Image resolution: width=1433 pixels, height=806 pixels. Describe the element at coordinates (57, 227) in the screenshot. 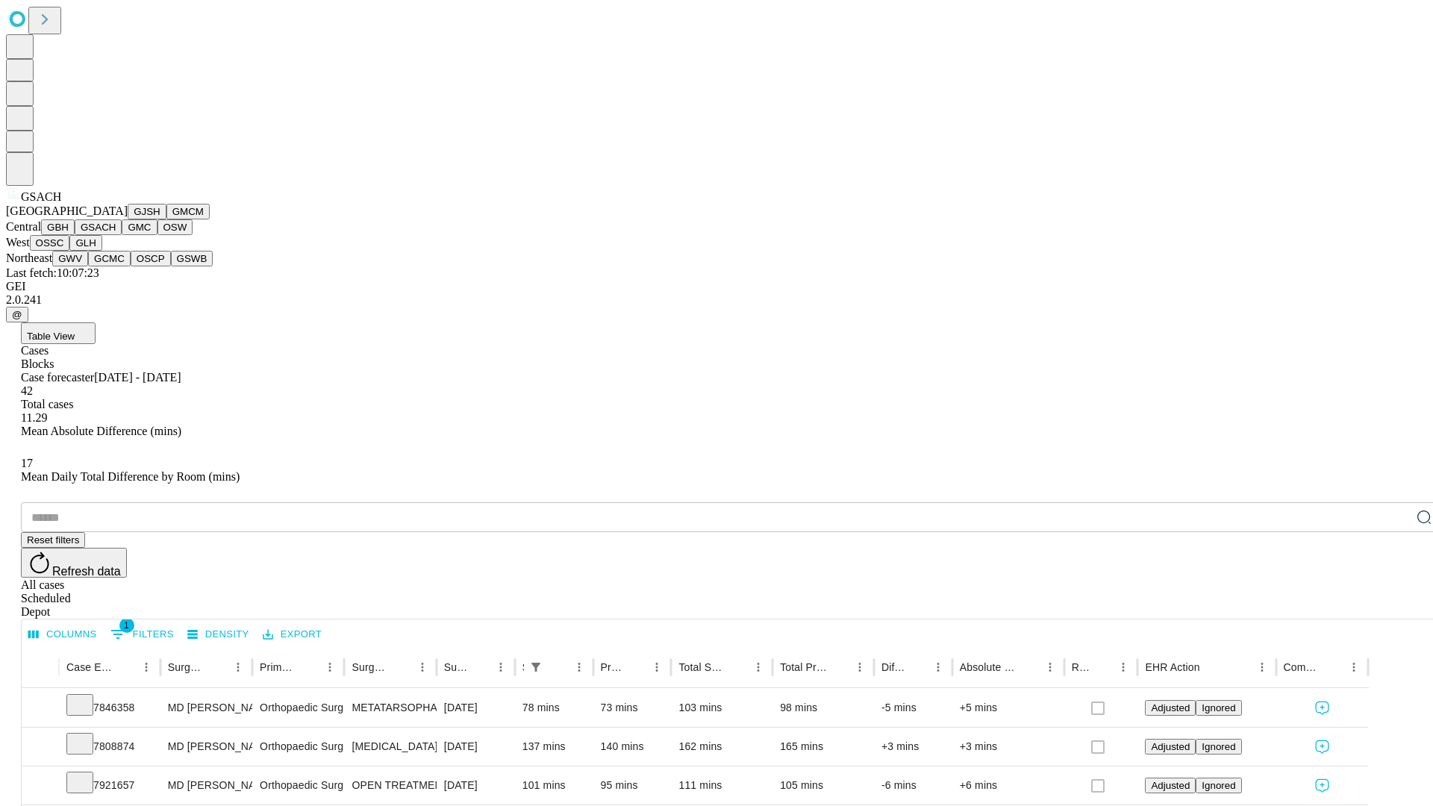

I see `button: GBH` at that location.